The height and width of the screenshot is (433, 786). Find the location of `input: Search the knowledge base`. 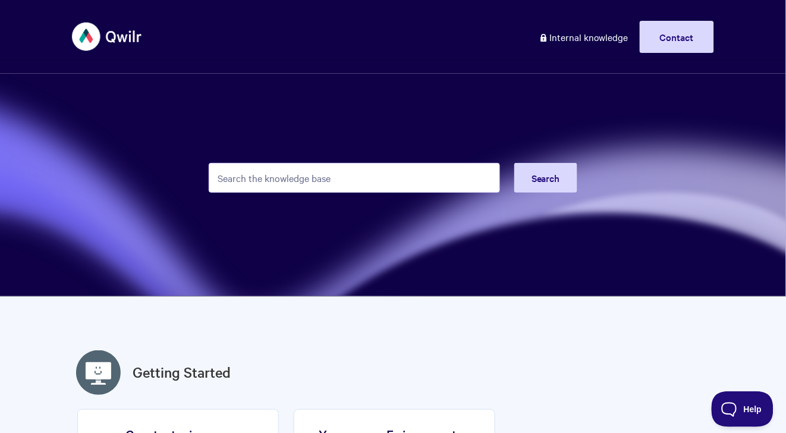

input: Search the knowledge base is located at coordinates (354, 178).